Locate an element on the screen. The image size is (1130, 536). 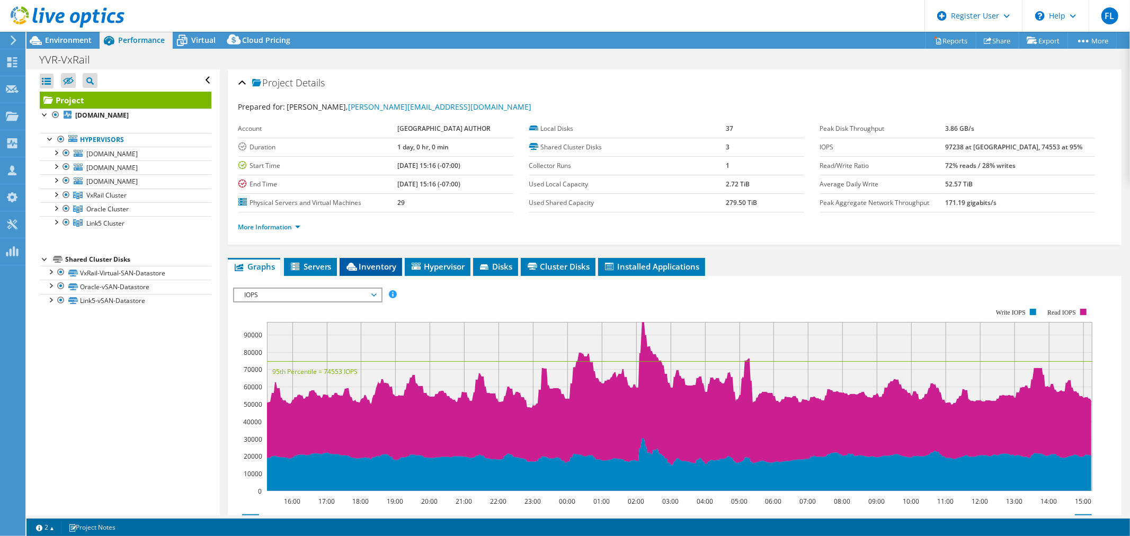
a: Oracle-vSAN-Datastore is located at coordinates (126, 287).